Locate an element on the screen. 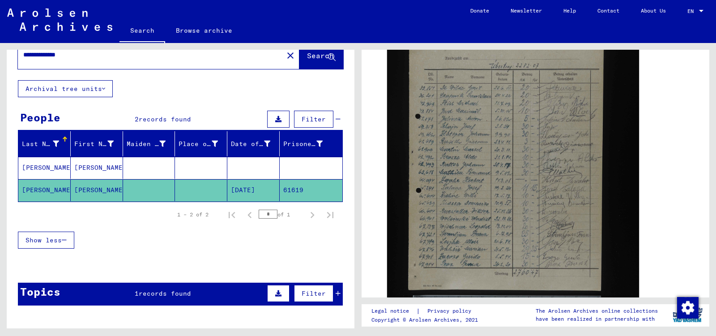 The width and height of the screenshot is (716, 336). div: Topics is located at coordinates (40, 291).